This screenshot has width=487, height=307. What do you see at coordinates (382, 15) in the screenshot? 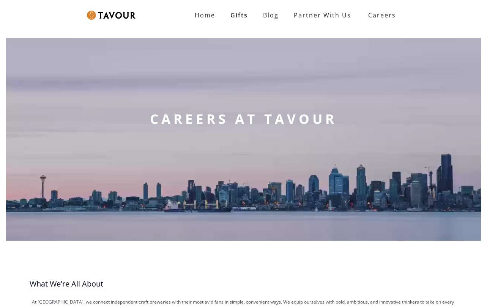
I see `strong: Careers` at bounding box center [382, 15].